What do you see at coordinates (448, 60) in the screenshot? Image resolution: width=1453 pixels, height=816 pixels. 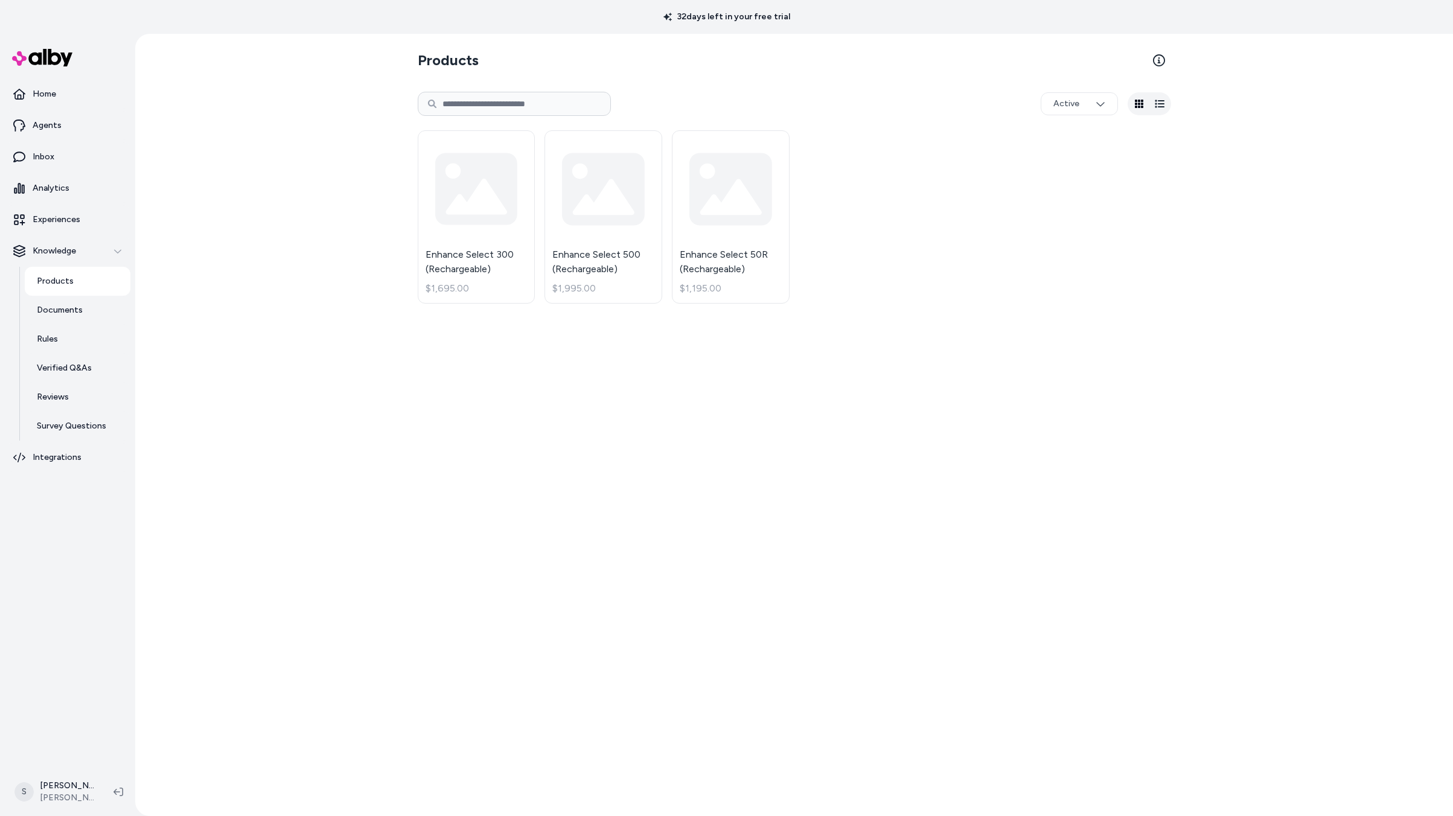 I see `h2: Products` at bounding box center [448, 60].